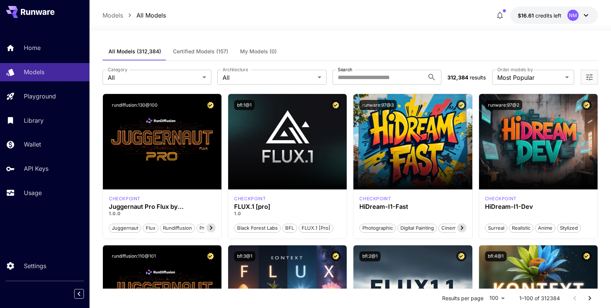 The width and height of the screenshot is (611, 308). Describe the element at coordinates (235, 69) in the screenshot. I see `label: Architecture` at that location.